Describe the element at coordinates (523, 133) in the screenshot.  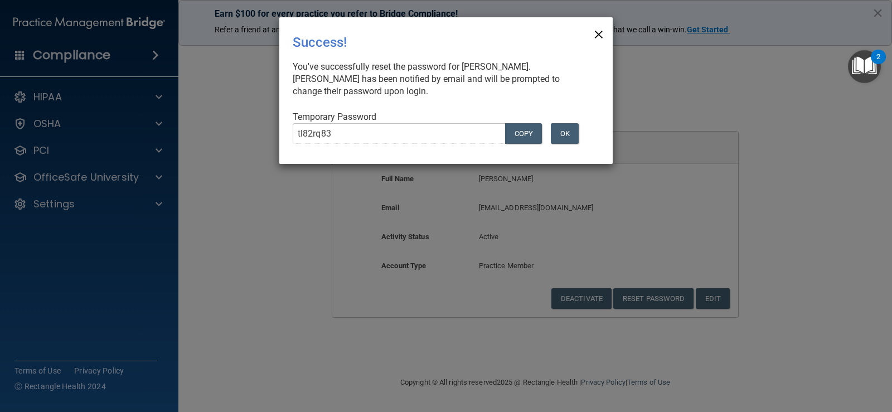
I see `button: COPY` at that location.